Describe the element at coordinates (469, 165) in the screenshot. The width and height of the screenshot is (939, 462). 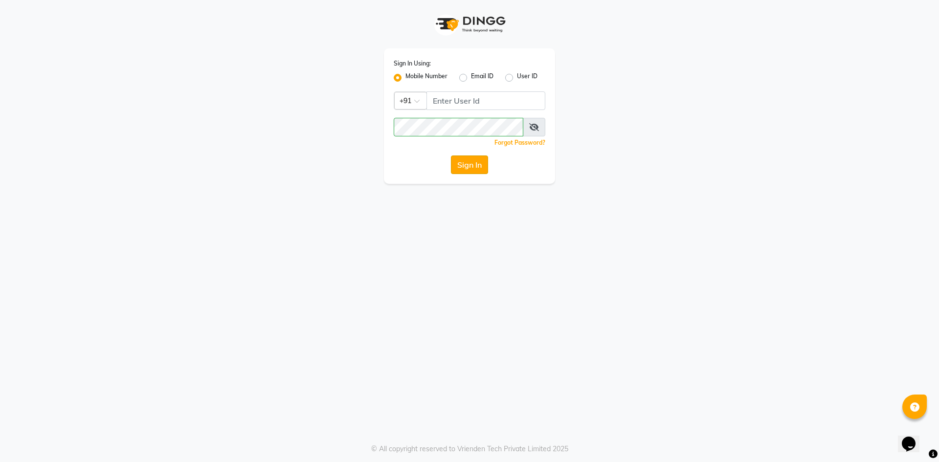
I see `button: Sign In` at that location.